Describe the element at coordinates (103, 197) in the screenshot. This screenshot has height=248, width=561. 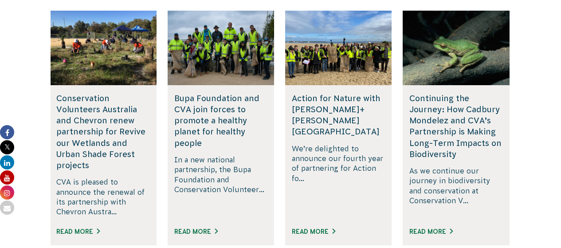
I see `p: CVA is pleased to announce the renewal of its partnership with Chevron Austra...` at that location.